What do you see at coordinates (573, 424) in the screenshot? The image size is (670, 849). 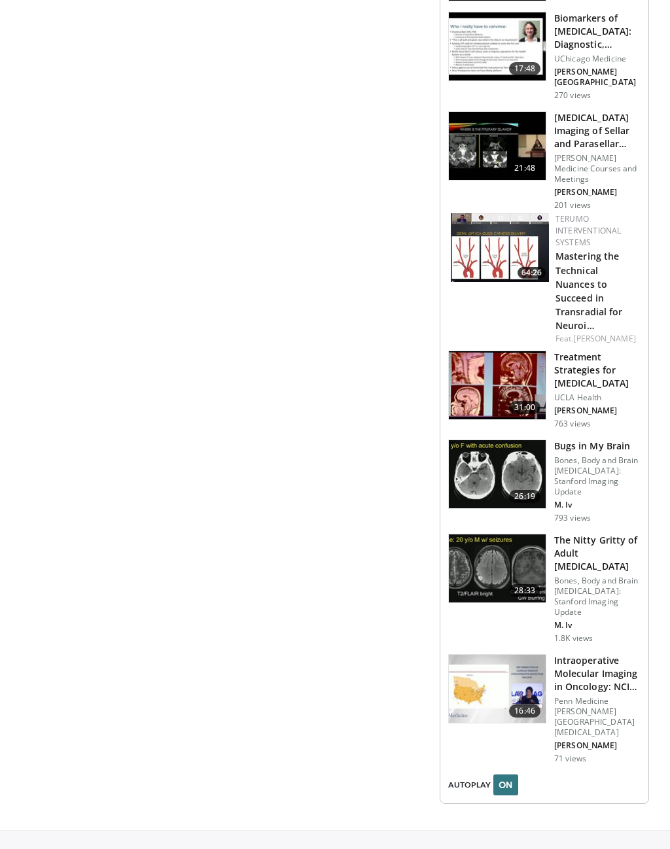 I see `p: 763 views` at bounding box center [573, 424].